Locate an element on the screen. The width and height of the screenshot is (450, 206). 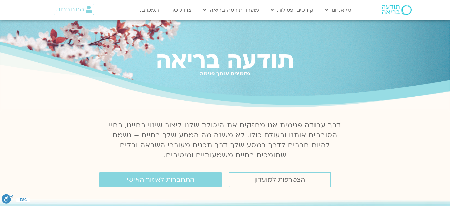
a: הצטרפות למועדון is located at coordinates (280, 179).